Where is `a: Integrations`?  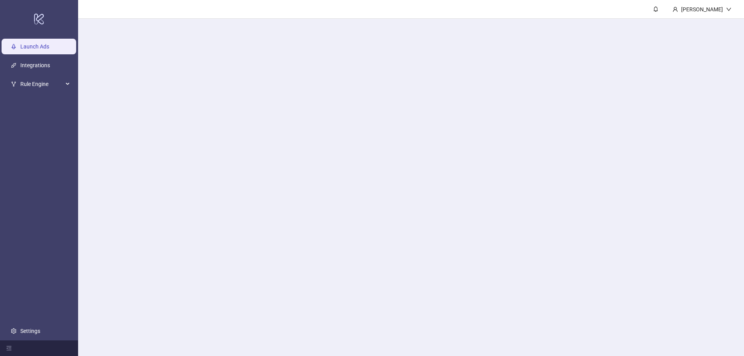
a: Integrations is located at coordinates (35, 65).